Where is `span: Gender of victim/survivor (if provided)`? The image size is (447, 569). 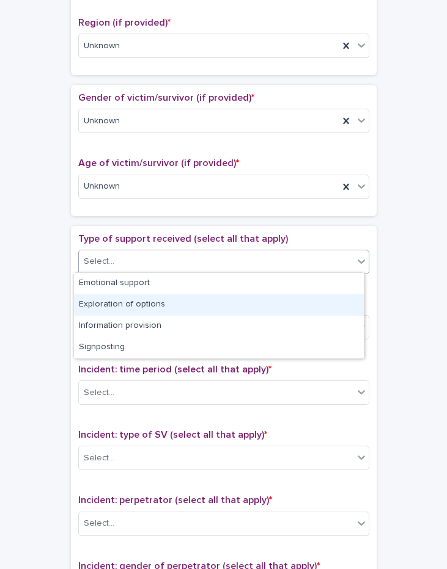
span: Gender of victim/survivor (if provided) is located at coordinates (166, 98).